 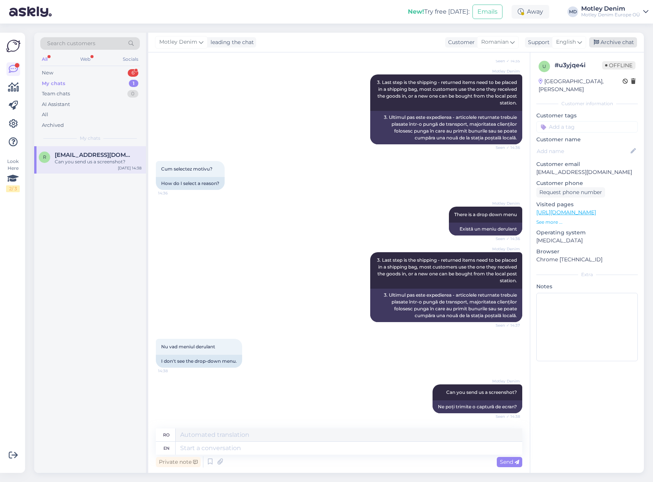 What do you see at coordinates (485, 229) in the screenshot?
I see `div: Există un meniu derulant` at bounding box center [485, 229].